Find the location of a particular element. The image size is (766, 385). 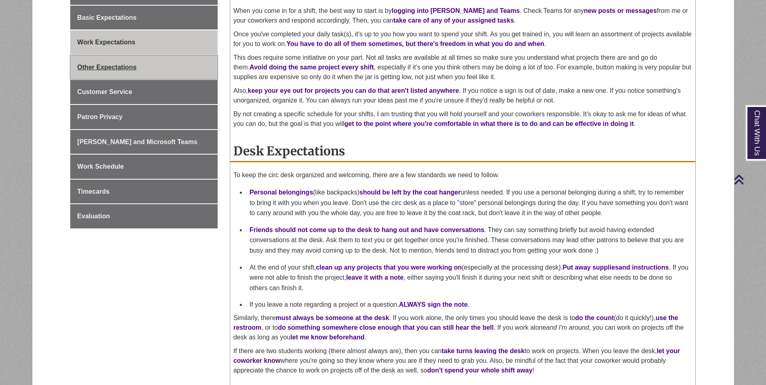

span: ALWAYS sign the note is located at coordinates (434, 305).